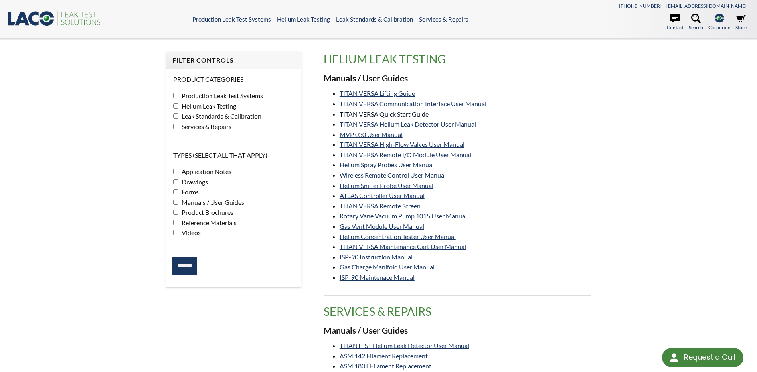 The width and height of the screenshot is (757, 372). Describe the element at coordinates (371, 134) in the screenshot. I see `a: MVP 030 User Manual` at that location.